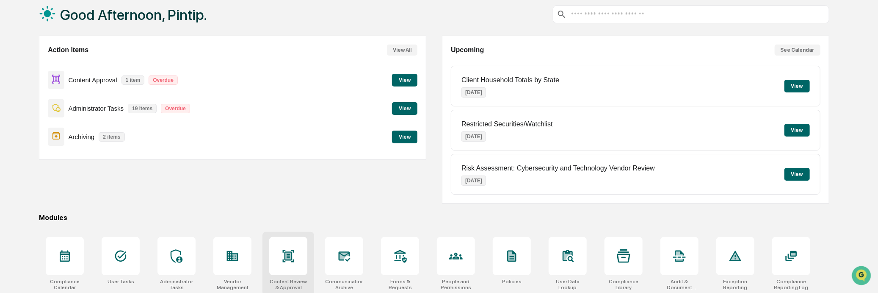 The width and height of the screenshot is (878, 293). Describe the element at coordinates (232, 284) in the screenshot. I see `div: Vendor Management` at that location.